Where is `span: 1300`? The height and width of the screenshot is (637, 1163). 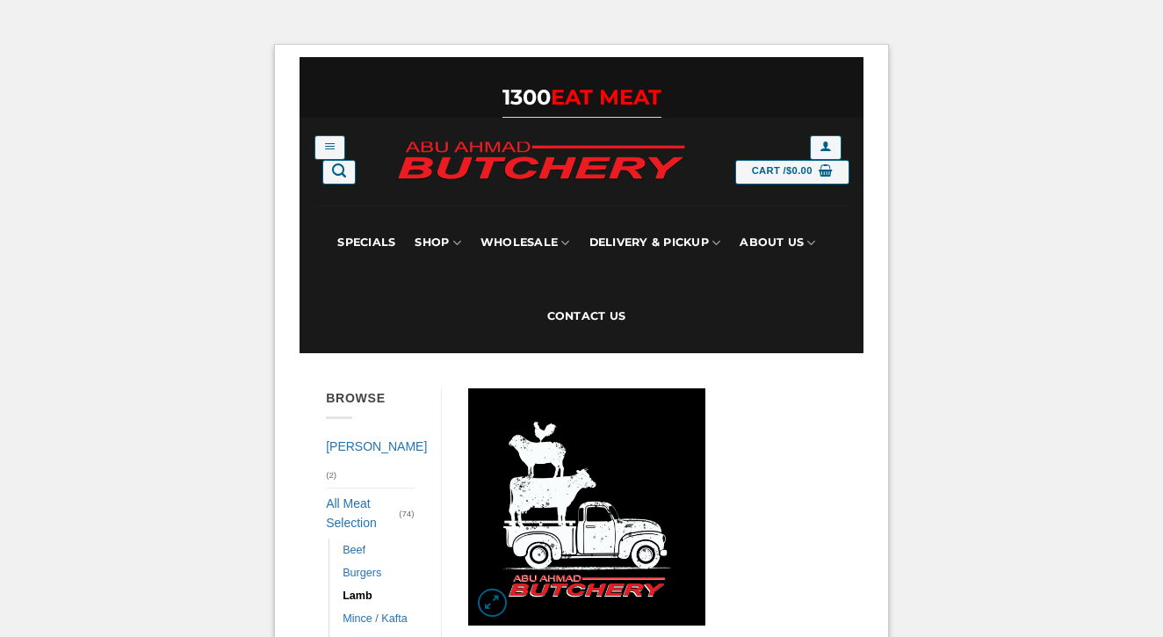
span: 1300 is located at coordinates (526, 97).